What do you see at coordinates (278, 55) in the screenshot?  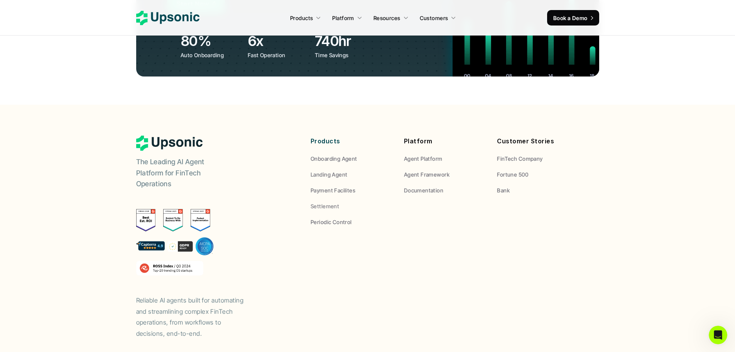 I see `p: Fast Operation` at bounding box center [278, 55].